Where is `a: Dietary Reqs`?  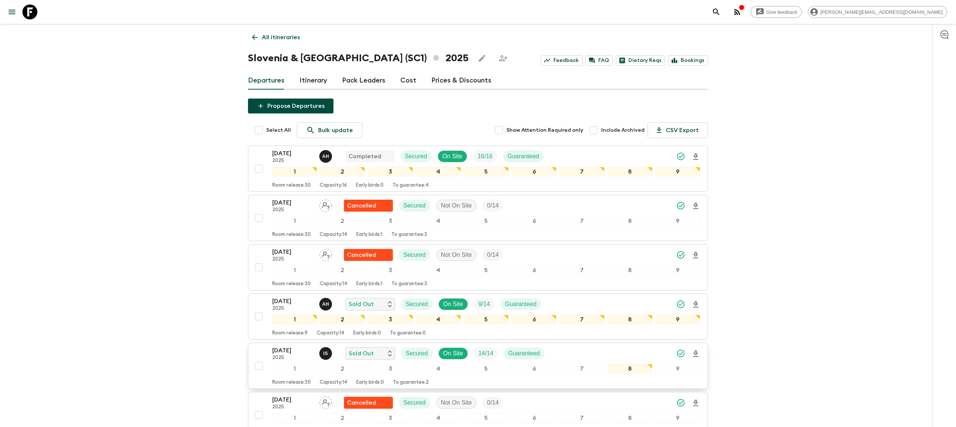 a: Dietary Reqs is located at coordinates (640, 60).